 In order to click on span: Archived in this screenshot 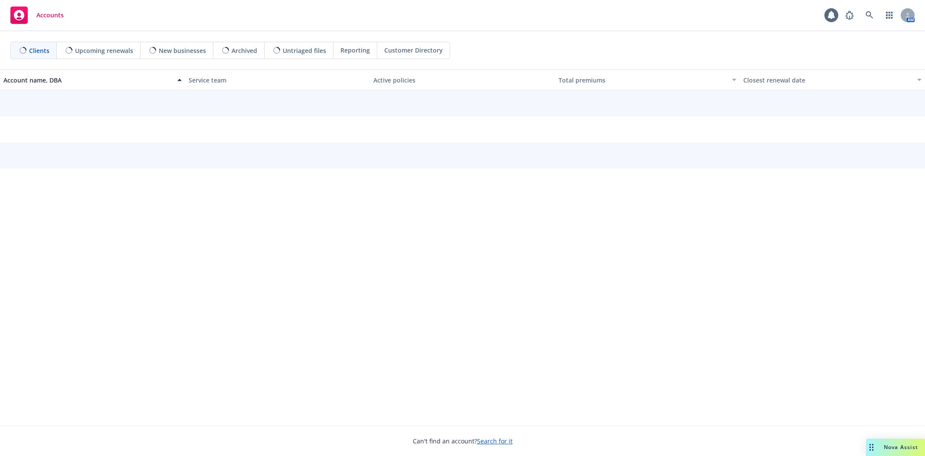, I will do `click(244, 50)`.